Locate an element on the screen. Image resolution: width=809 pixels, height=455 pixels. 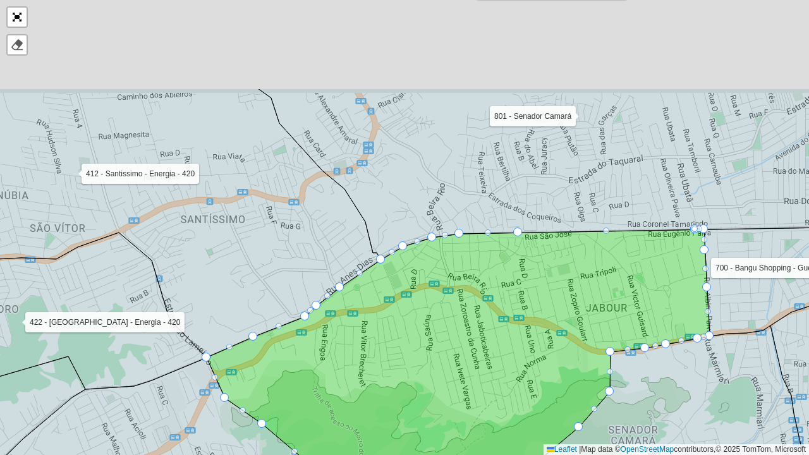
div: Remover camada(s) is located at coordinates (17, 45).